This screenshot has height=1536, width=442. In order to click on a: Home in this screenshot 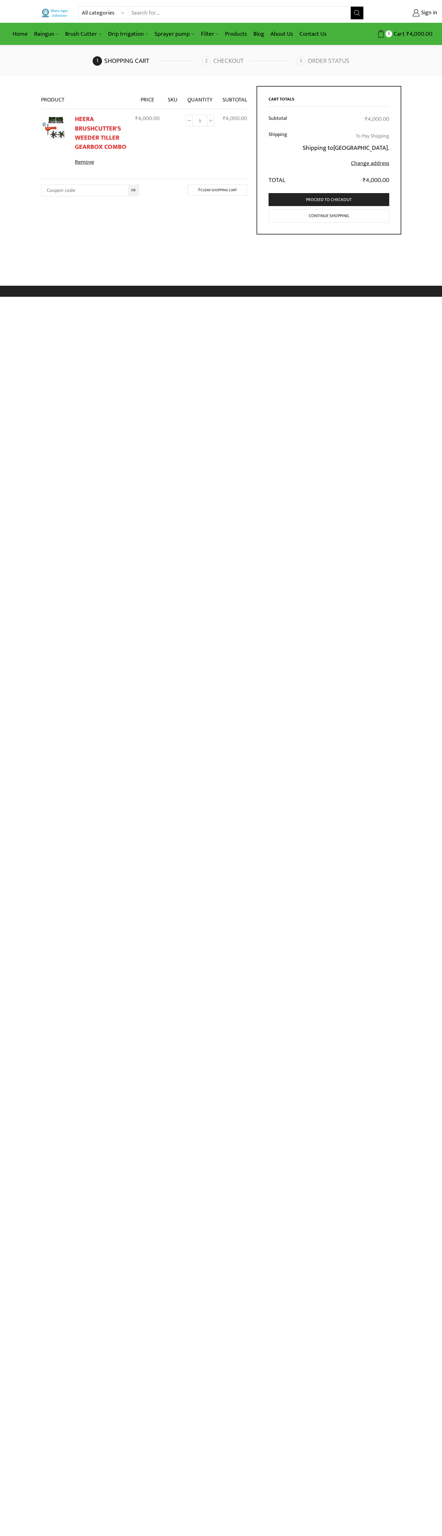, I will do `click(20, 34)`.